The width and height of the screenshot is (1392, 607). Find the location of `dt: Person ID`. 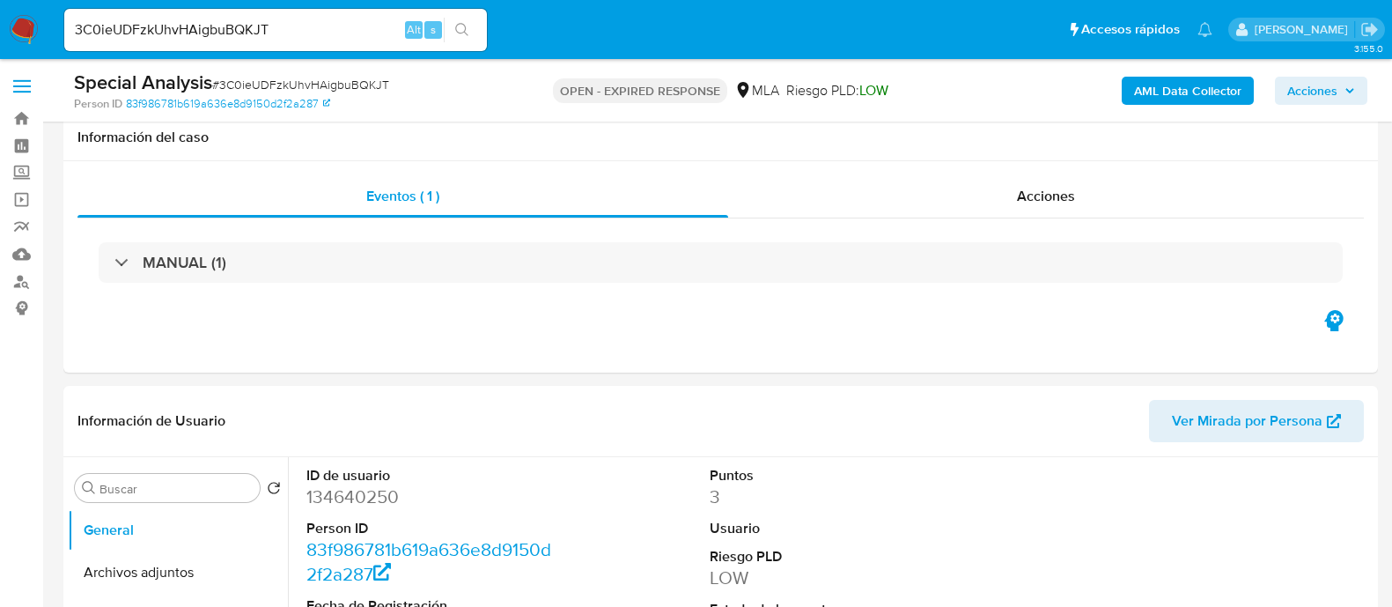

dt: Person ID is located at coordinates (432, 528).